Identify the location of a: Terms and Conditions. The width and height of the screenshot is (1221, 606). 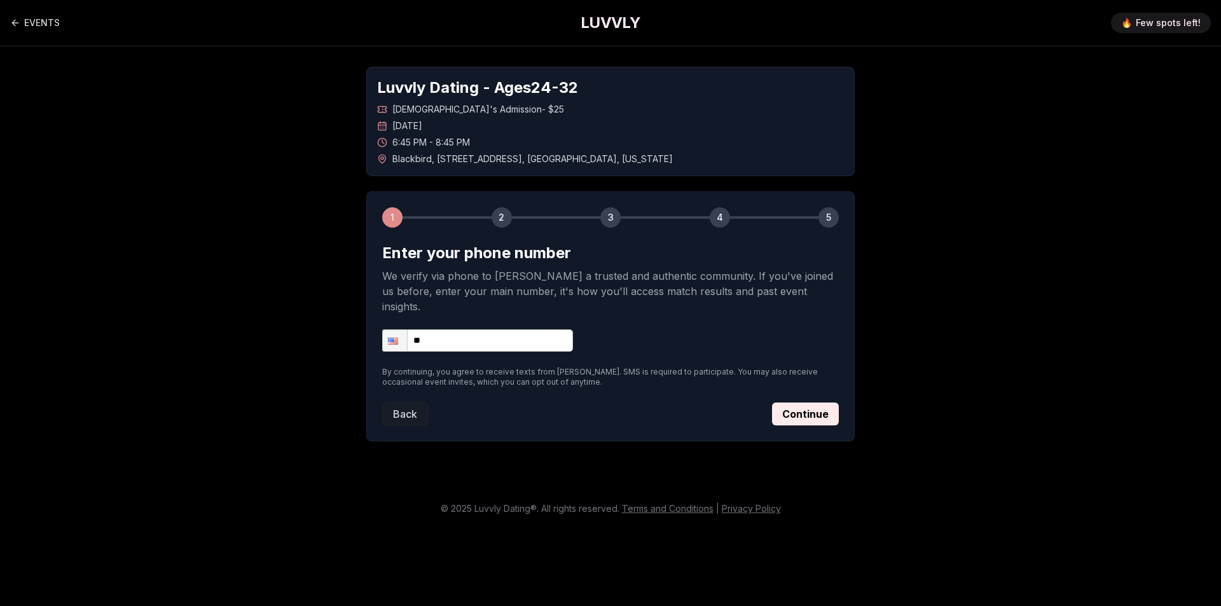
(668, 508).